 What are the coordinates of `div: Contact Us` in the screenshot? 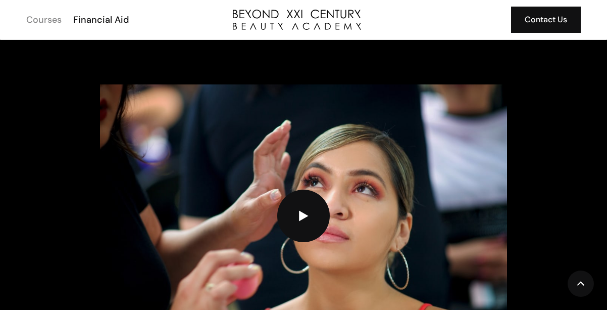 It's located at (546, 20).